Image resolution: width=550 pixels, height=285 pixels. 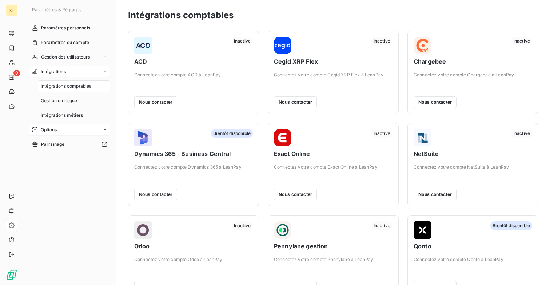 I want to click on span: NetSuite, so click(x=473, y=154).